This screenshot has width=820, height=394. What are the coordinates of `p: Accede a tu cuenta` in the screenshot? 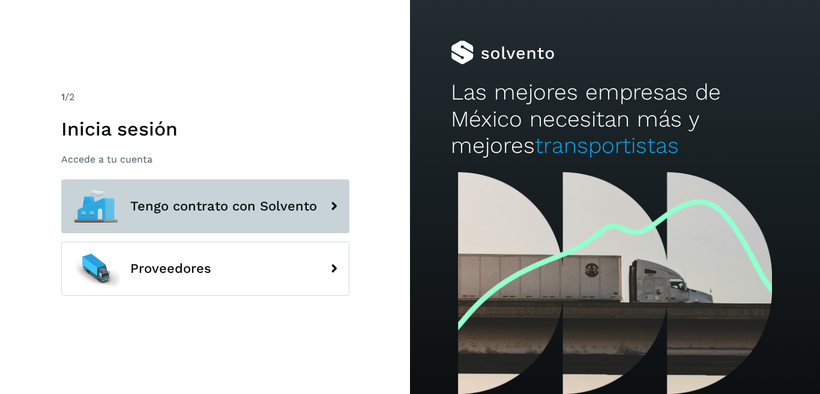 It's located at (205, 159).